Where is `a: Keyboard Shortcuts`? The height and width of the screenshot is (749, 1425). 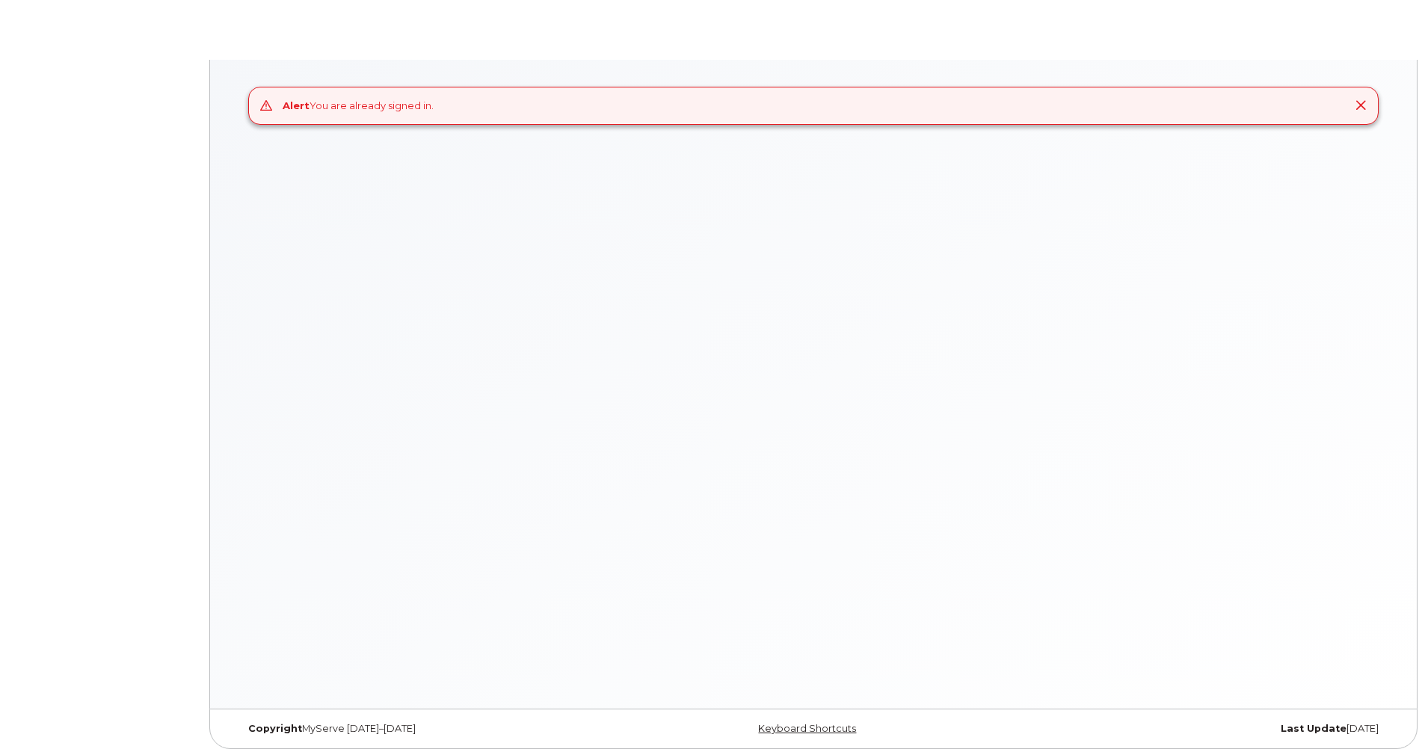
a: Keyboard Shortcuts is located at coordinates (807, 728).